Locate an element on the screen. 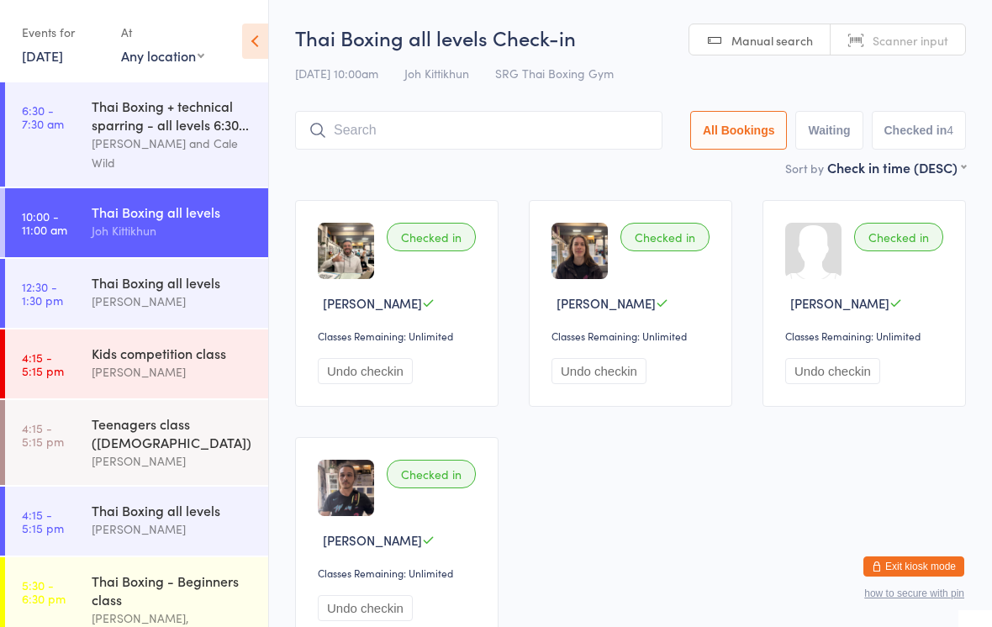 The height and width of the screenshot is (627, 992). span: Joh Kittikhun is located at coordinates (436, 73).